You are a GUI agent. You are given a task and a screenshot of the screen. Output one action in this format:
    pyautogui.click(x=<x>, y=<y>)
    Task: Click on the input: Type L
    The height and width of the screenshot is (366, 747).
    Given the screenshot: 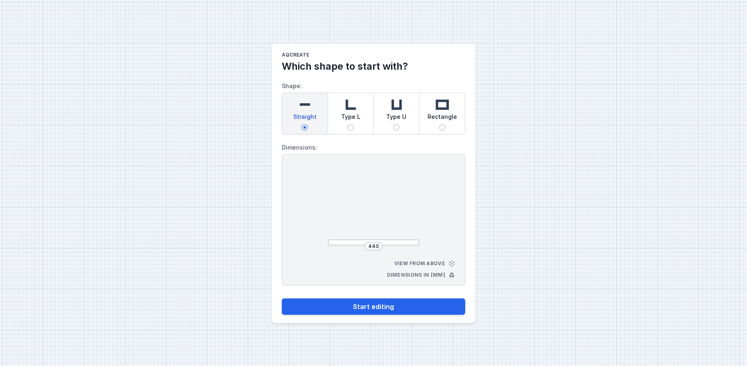 What is the action you would take?
    pyautogui.click(x=350, y=127)
    